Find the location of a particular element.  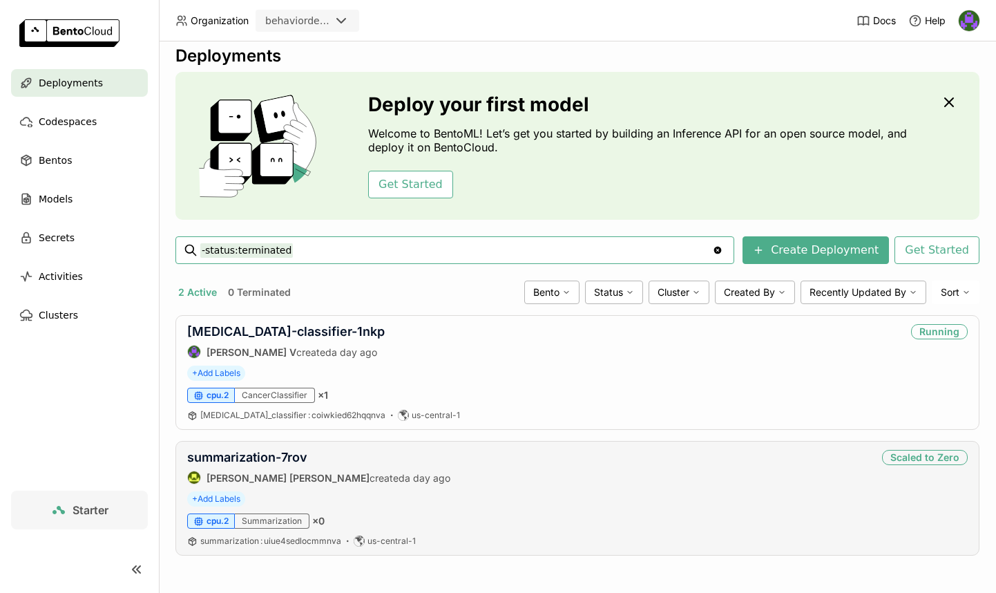

span: Sort is located at coordinates (950, 292).